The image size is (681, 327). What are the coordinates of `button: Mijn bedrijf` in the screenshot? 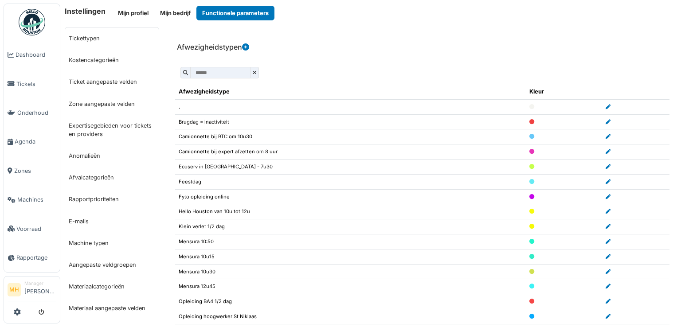 It's located at (175, 13).